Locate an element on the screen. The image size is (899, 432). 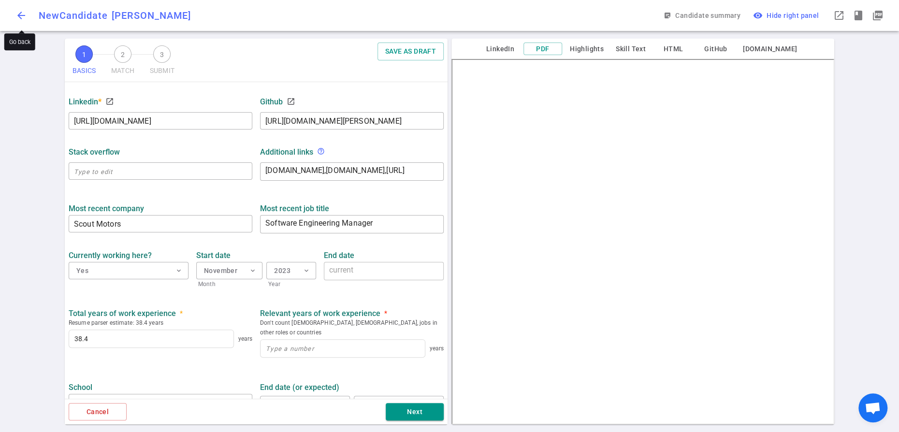
strong: Total years of work experience is located at coordinates (122, 313).